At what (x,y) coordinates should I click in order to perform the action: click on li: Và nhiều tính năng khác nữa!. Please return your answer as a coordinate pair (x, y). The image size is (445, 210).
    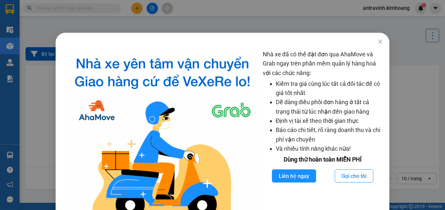
    Looking at the image, I should click on (330, 149).